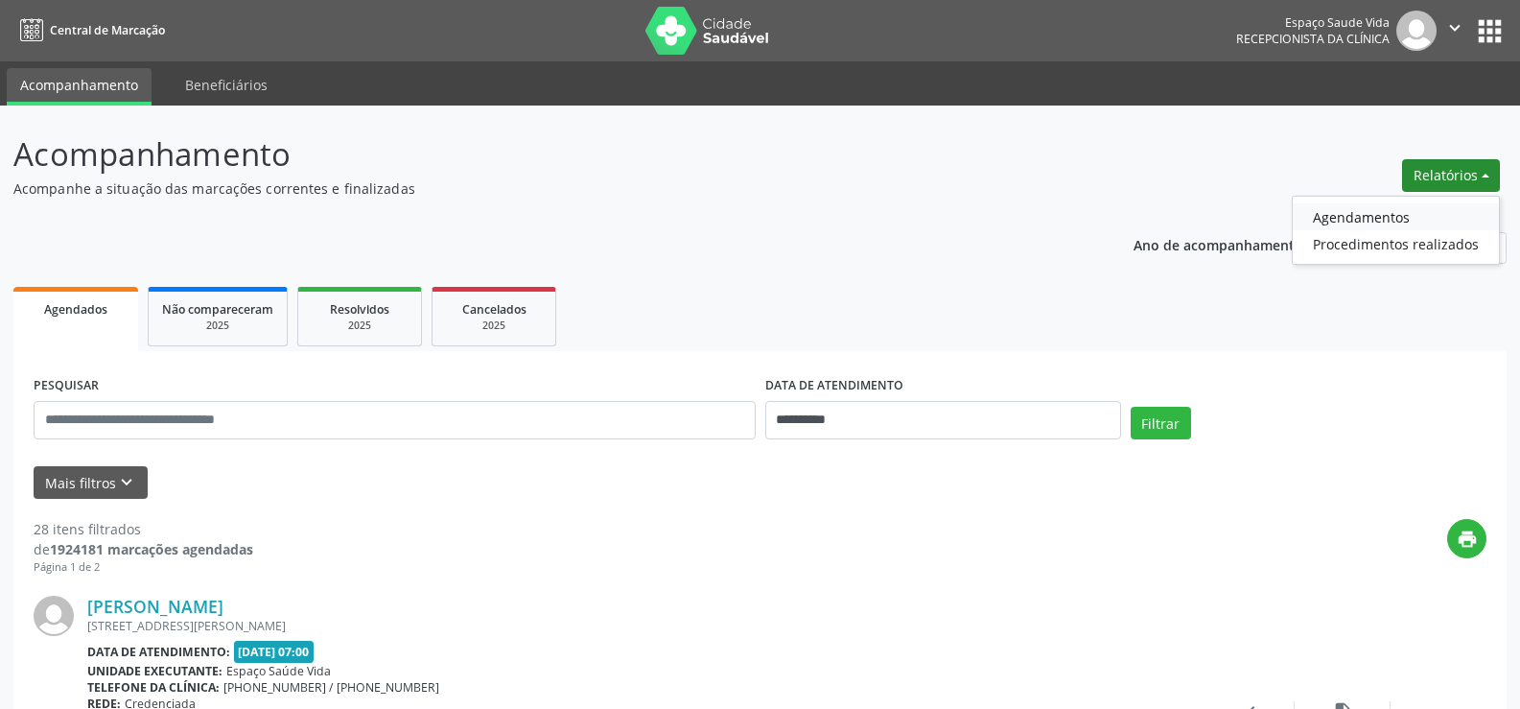  Describe the element at coordinates (1451, 176) in the screenshot. I see `button: Relatórios` at that location.